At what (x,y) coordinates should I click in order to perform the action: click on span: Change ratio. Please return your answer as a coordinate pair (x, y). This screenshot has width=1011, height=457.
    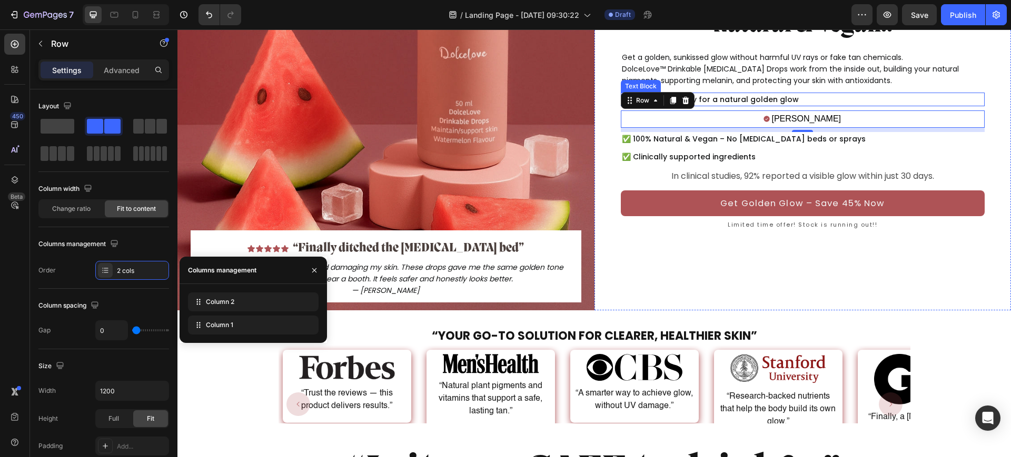
    Looking at the image, I should click on (71, 209).